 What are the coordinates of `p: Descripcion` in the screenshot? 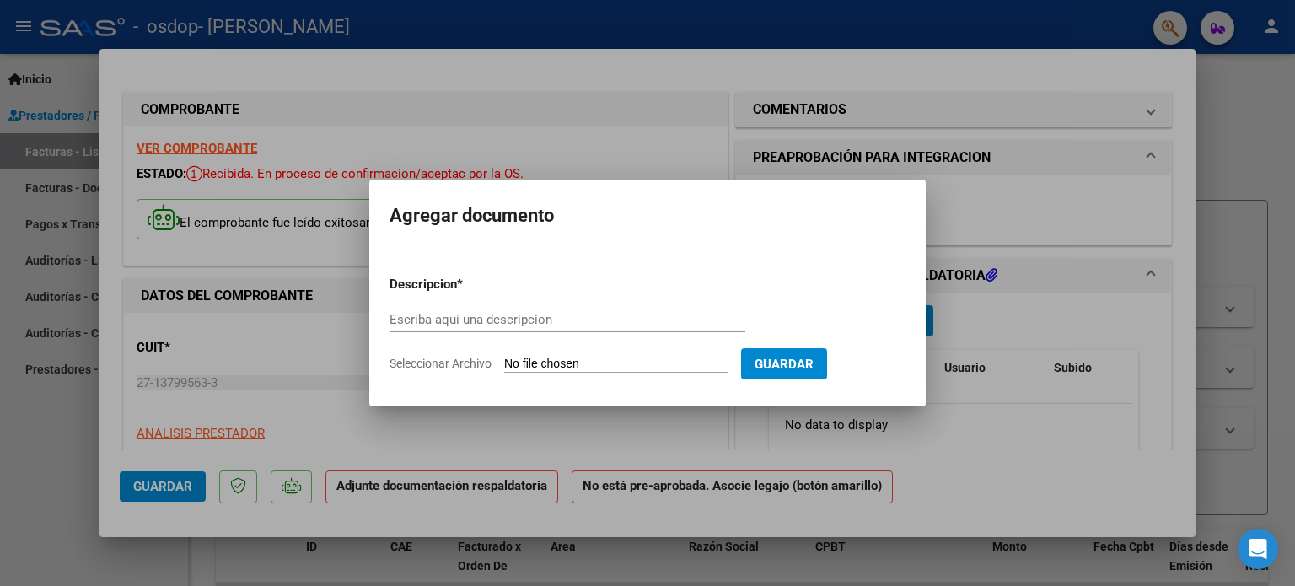 It's located at (467, 284).